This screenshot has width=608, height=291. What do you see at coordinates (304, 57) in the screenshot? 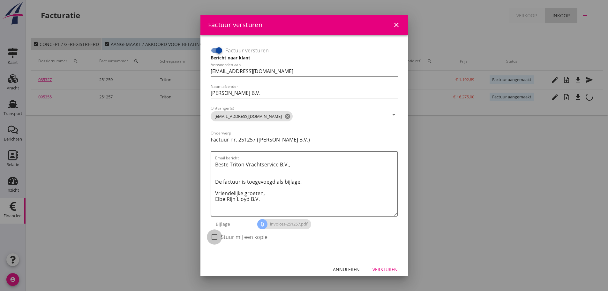
I see `h3: Bericht naar klant` at bounding box center [304, 57].